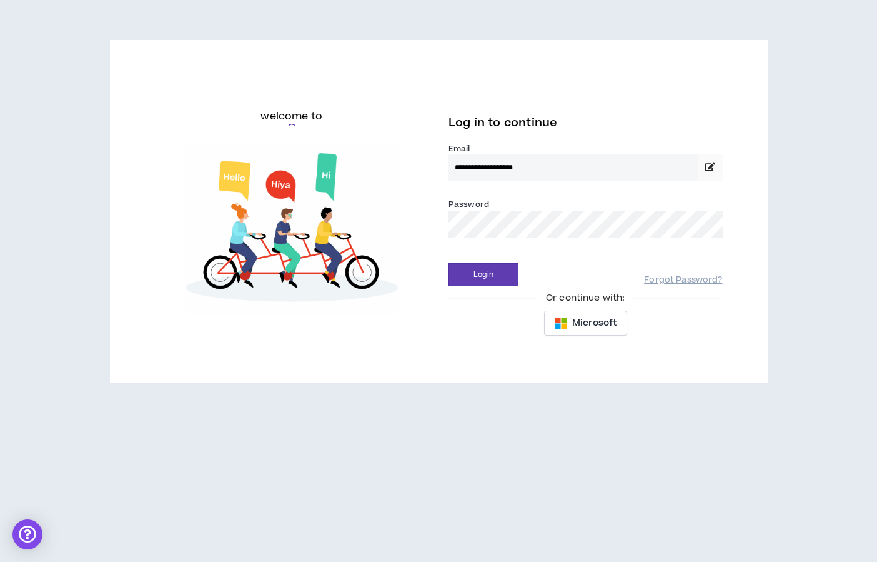 This screenshot has height=562, width=877. What do you see at coordinates (585, 323) in the screenshot?
I see `button: Microsoft` at bounding box center [585, 323].